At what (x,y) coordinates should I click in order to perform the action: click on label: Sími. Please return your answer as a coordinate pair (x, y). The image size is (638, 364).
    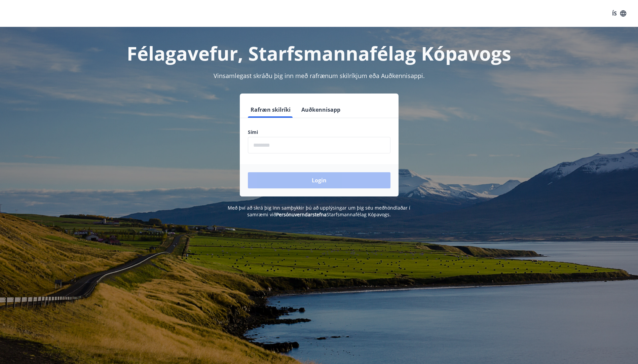
    Looking at the image, I should click on (319, 132).